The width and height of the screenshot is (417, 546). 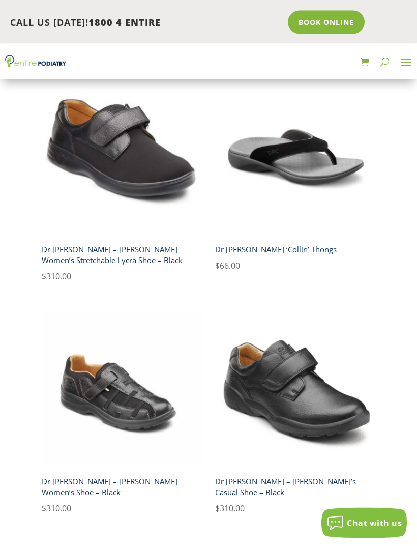 I want to click on span: Chat with us, so click(x=374, y=523).